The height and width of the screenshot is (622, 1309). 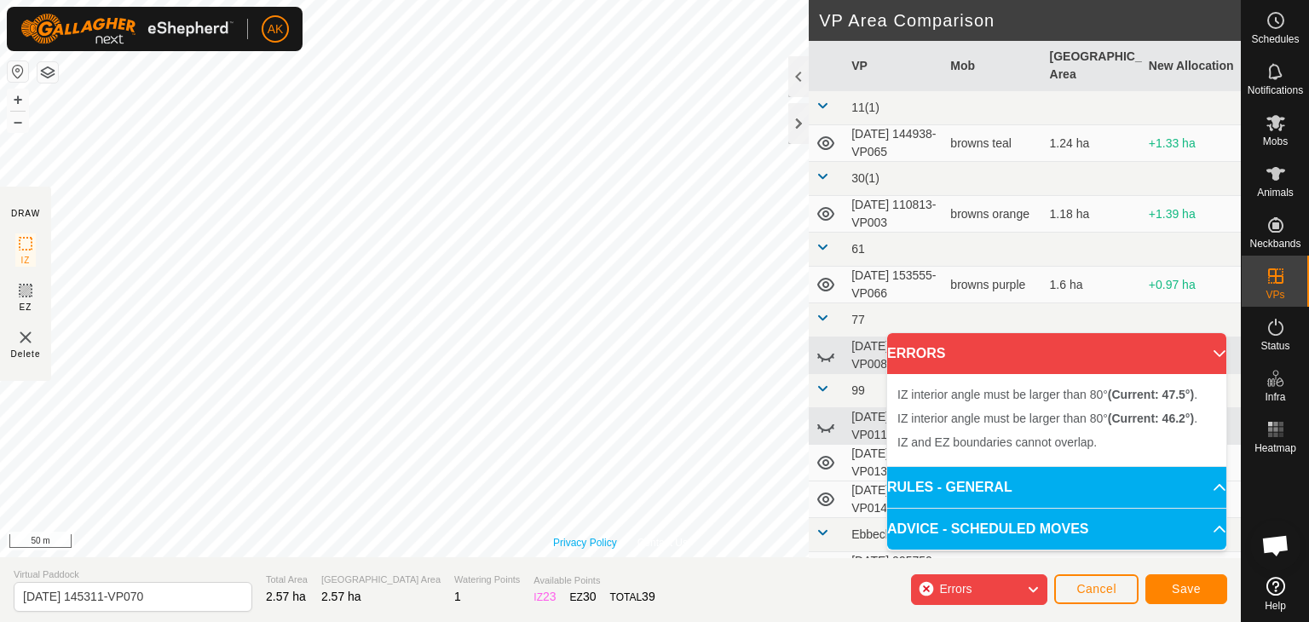 I want to click on p-accordion-header: ADVICE - SCHEDULED MOVES, so click(x=1057, y=529).